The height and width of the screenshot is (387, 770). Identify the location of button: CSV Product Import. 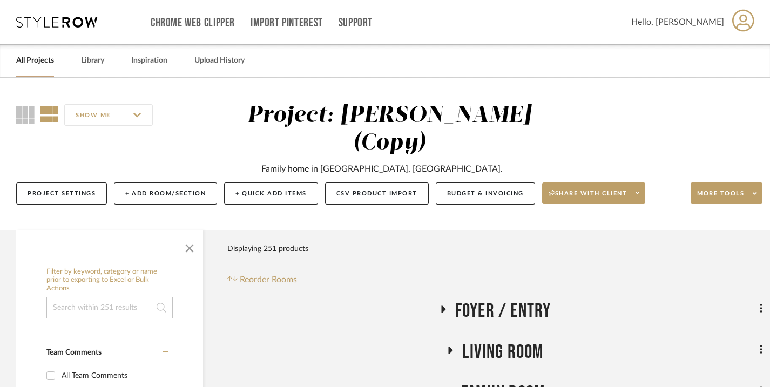
(377, 193).